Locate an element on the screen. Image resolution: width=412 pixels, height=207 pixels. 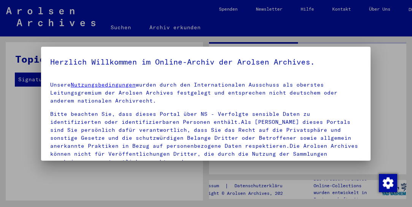
h5: Herzlich Willkommen im Online-Archiv der Arolsen Archives. is located at coordinates (206, 62).